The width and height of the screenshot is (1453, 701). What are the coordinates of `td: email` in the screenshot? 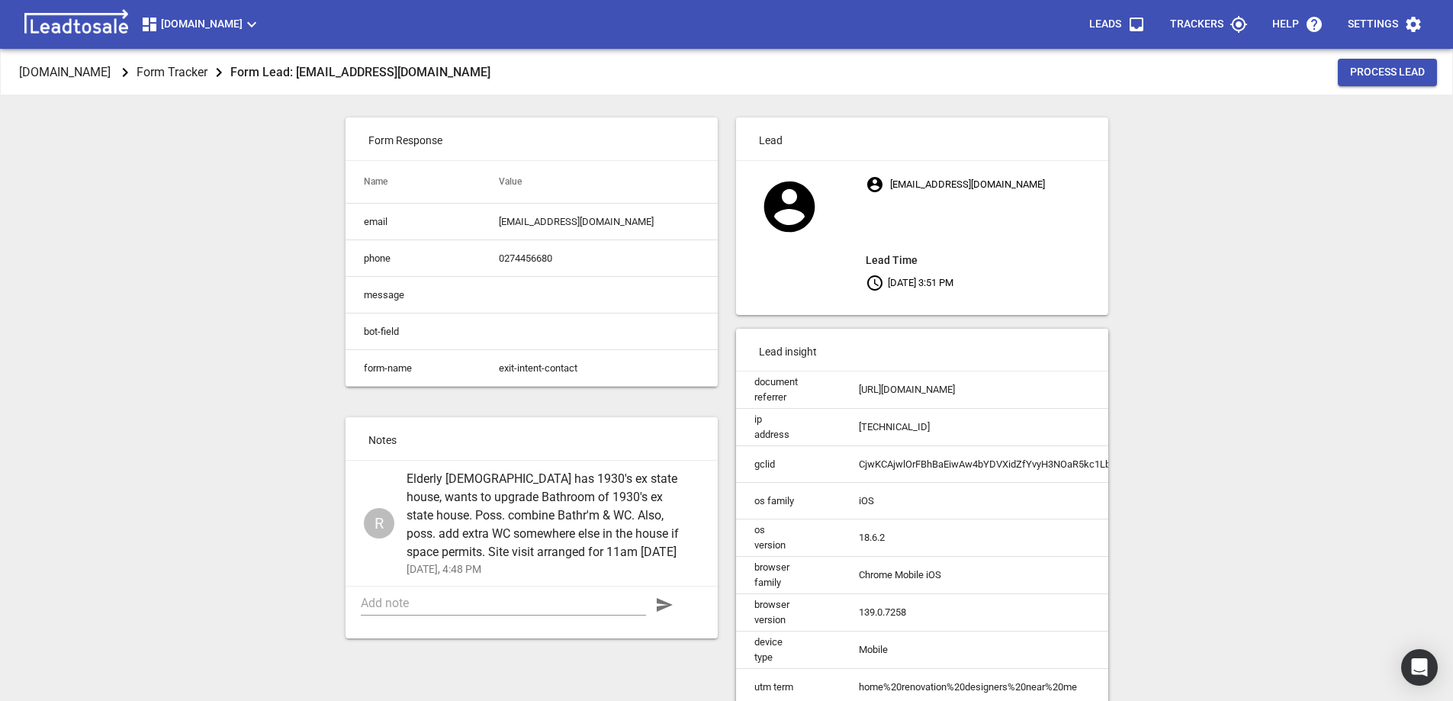 It's located at (413, 222).